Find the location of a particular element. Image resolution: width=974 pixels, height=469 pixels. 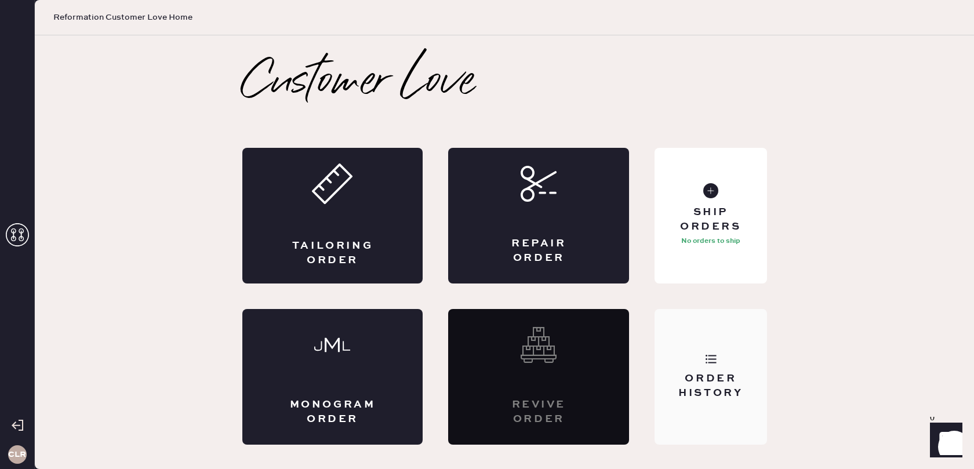

div: Order History is located at coordinates (710, 386).